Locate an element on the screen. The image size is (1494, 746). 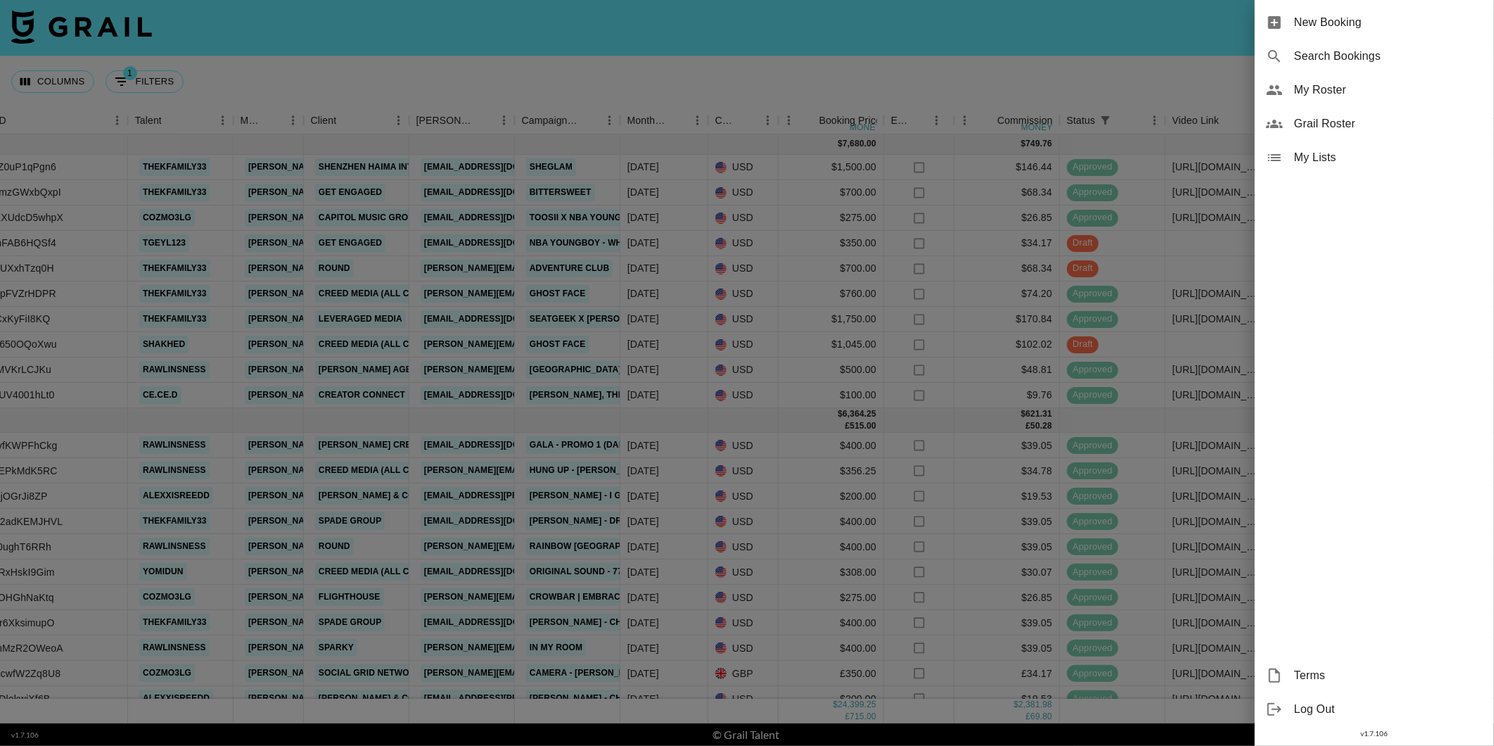
span: Terms is located at coordinates (1389, 675).